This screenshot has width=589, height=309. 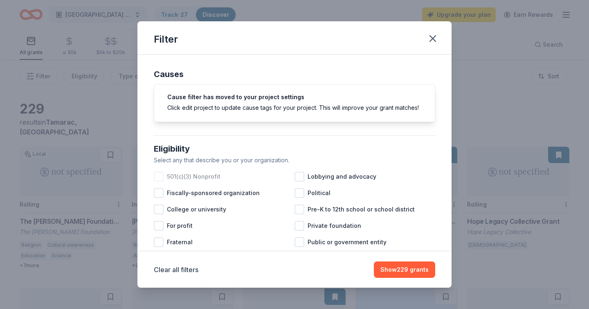 What do you see at coordinates (347, 242) in the screenshot?
I see `span: Public or government entity` at bounding box center [347, 242].